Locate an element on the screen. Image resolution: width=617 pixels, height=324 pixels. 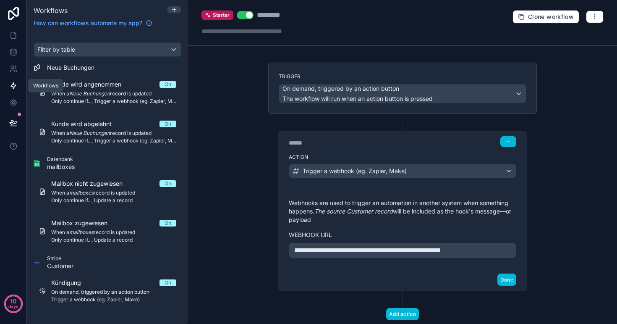
button: Clone workflow is located at coordinates (546, 17).